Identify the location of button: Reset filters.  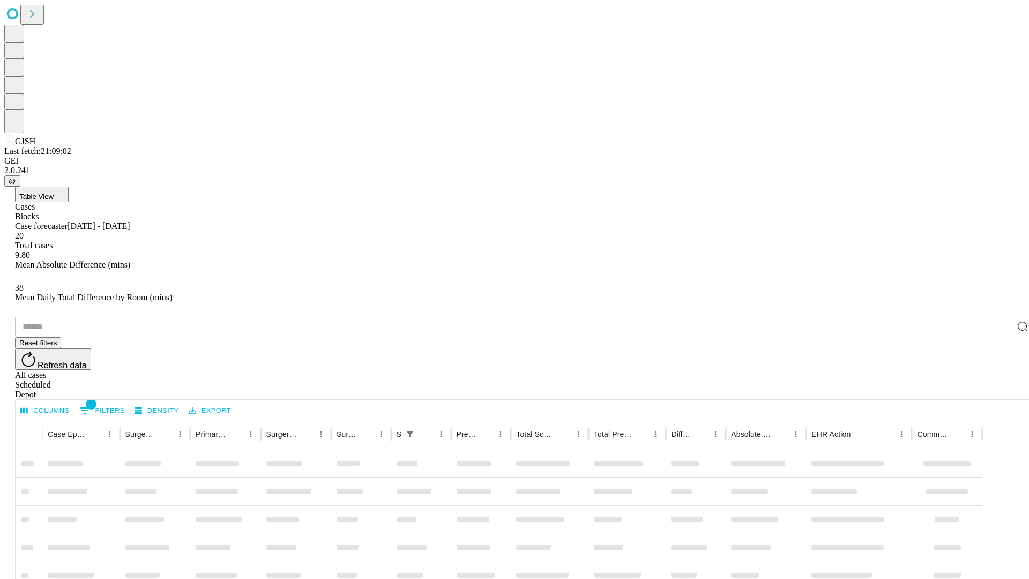
(38, 343).